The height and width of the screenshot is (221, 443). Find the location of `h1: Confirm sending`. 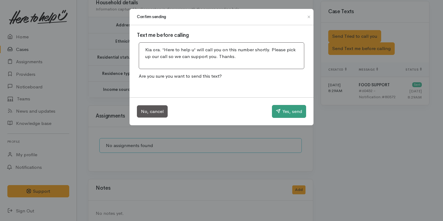

h1: Confirm sending is located at coordinates (151, 17).